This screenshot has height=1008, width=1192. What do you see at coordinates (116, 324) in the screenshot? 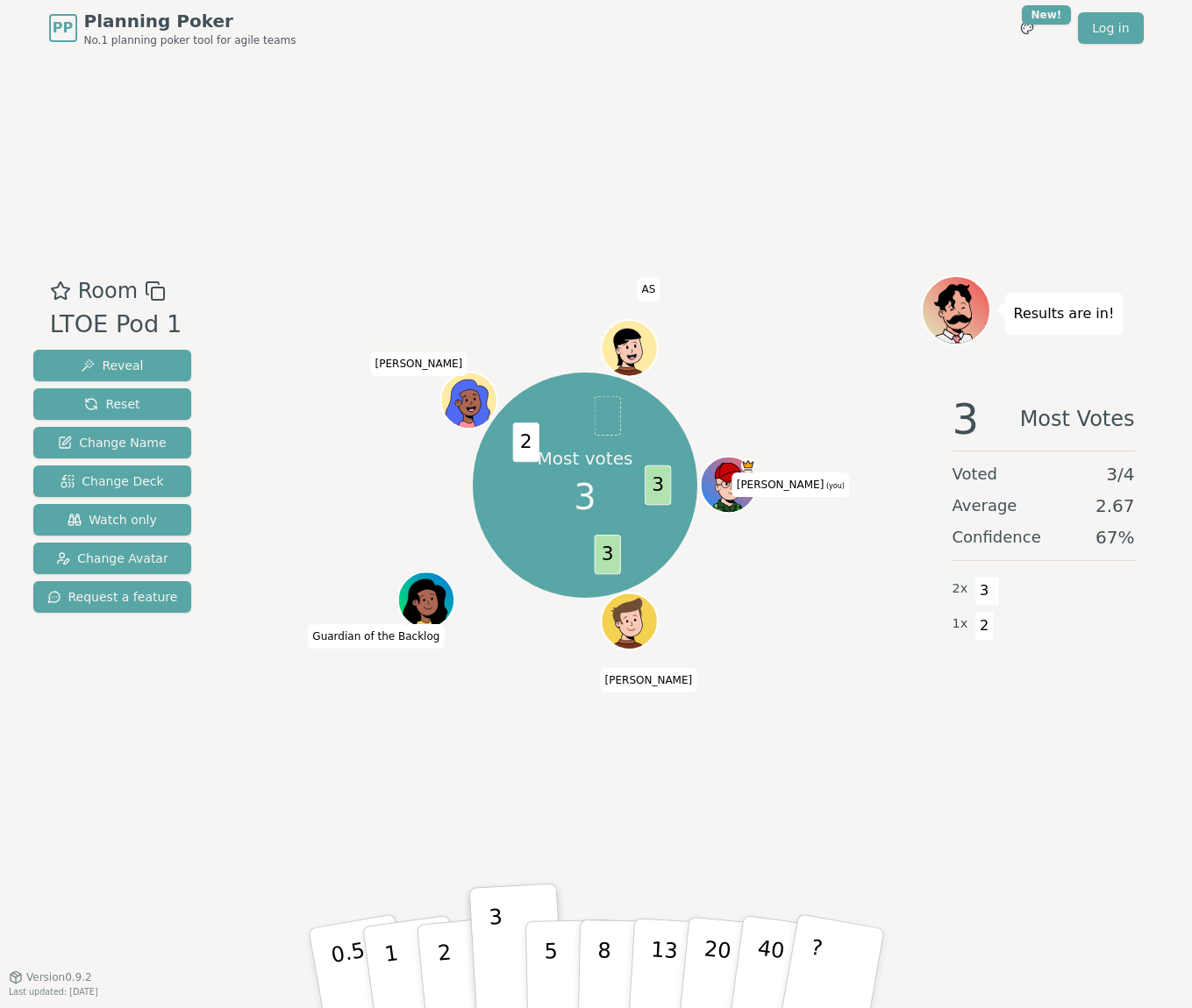
I see `div: LTOE Pod 1` at bounding box center [116, 324].